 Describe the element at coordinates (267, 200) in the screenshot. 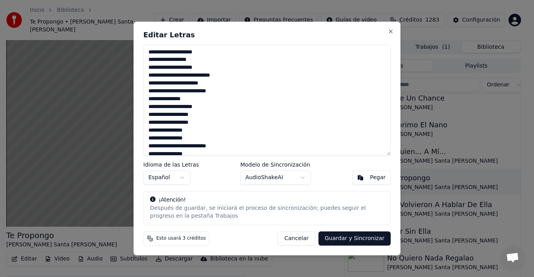

I see `div: ¡Atención!` at that location.